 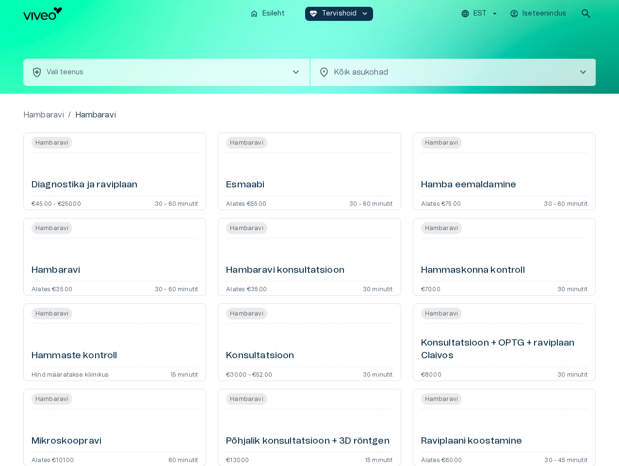 I want to click on p: EST, so click(x=480, y=14).